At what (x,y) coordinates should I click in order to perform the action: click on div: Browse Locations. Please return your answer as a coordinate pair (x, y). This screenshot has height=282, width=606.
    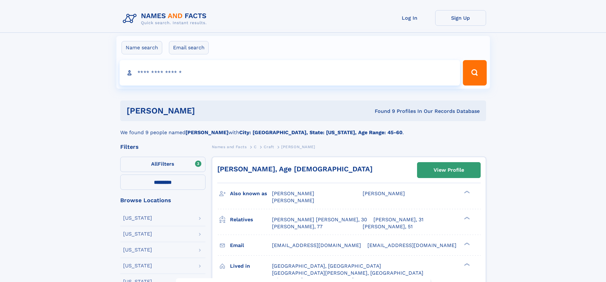
    Looking at the image, I should click on (163, 200).